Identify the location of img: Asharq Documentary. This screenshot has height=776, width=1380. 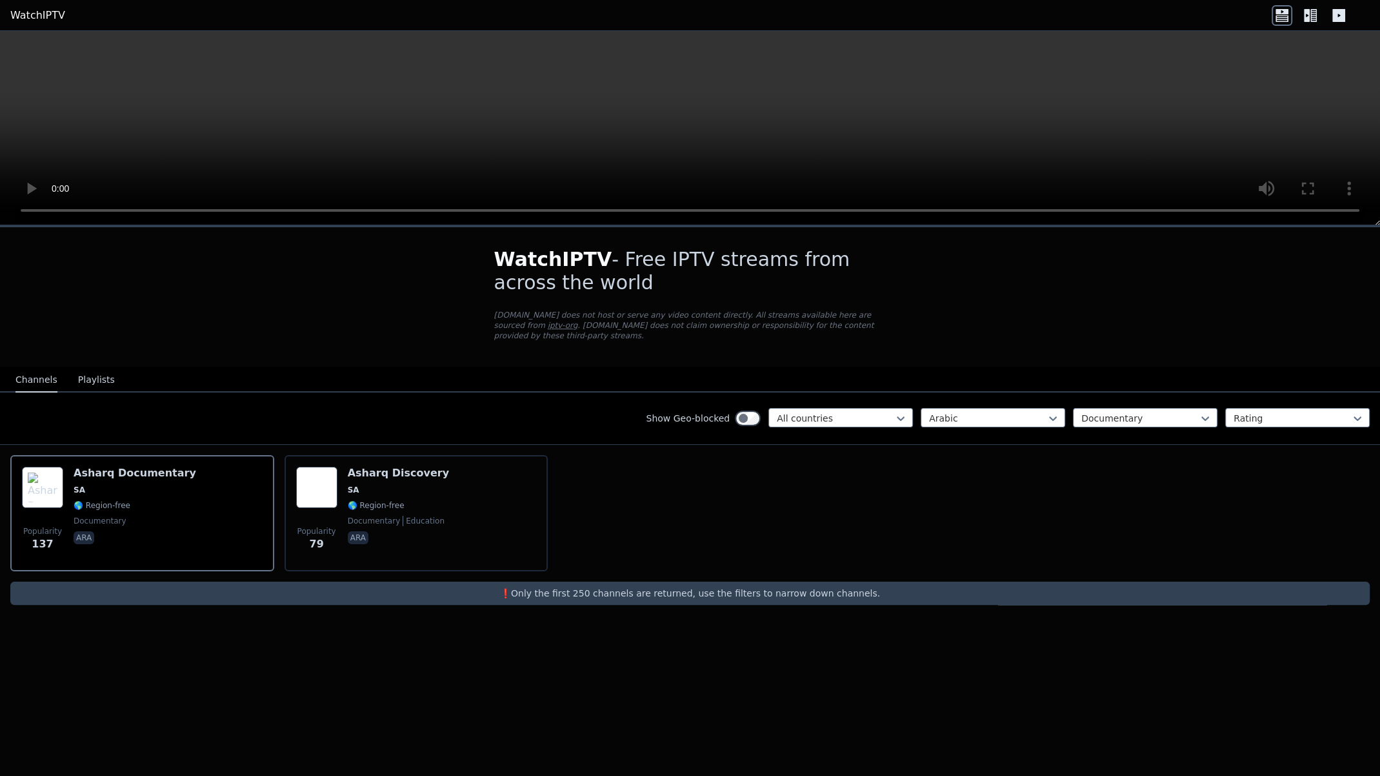
(43, 487).